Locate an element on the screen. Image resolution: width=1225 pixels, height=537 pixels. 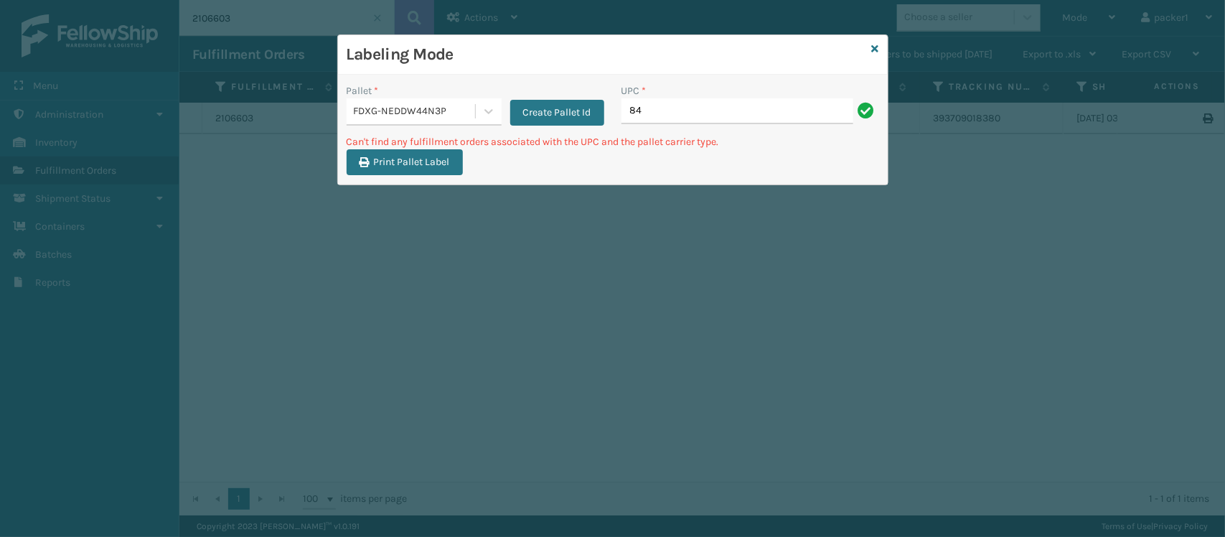
p: Can't find any fulfillment orders associated with the UPC and the pallet carrier type. is located at coordinates (613, 141).